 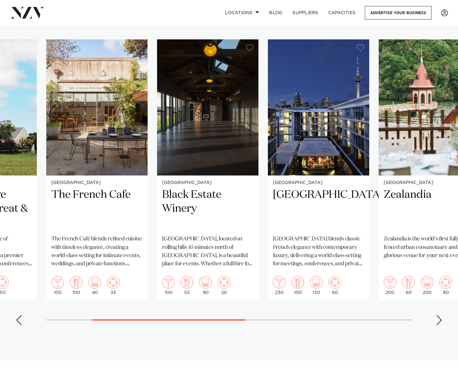 What do you see at coordinates (208, 209) in the screenshot?
I see `h2: Black Estate Winery` at bounding box center [208, 209].